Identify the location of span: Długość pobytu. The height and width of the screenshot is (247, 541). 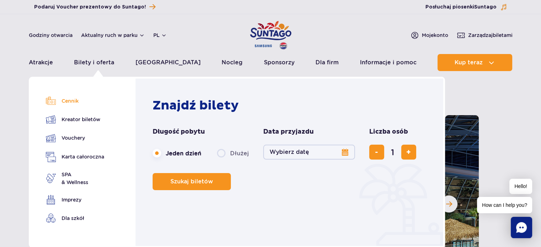
(178, 132).